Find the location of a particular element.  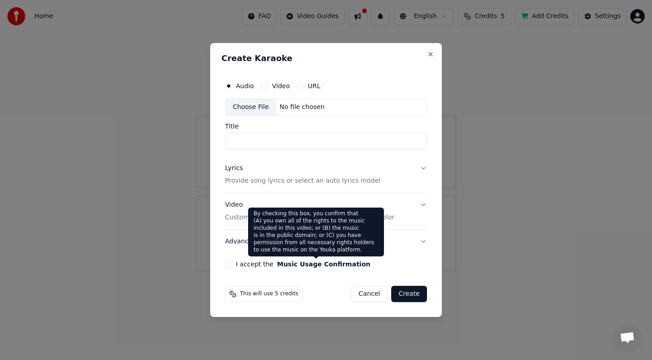

label: Audio is located at coordinates (245, 86).